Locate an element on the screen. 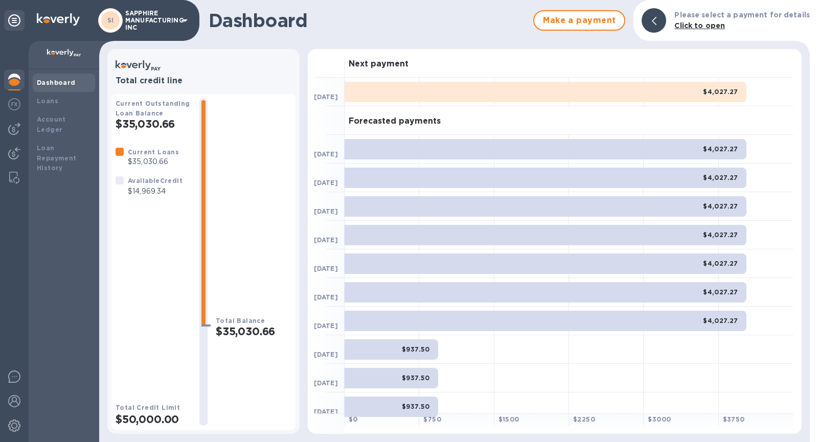  div: Unpin categories is located at coordinates (14, 20).